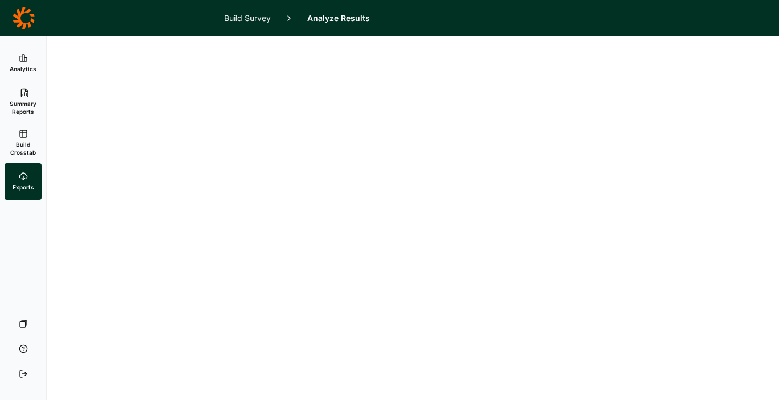 The image size is (779, 400). I want to click on a: Exports, so click(23, 182).